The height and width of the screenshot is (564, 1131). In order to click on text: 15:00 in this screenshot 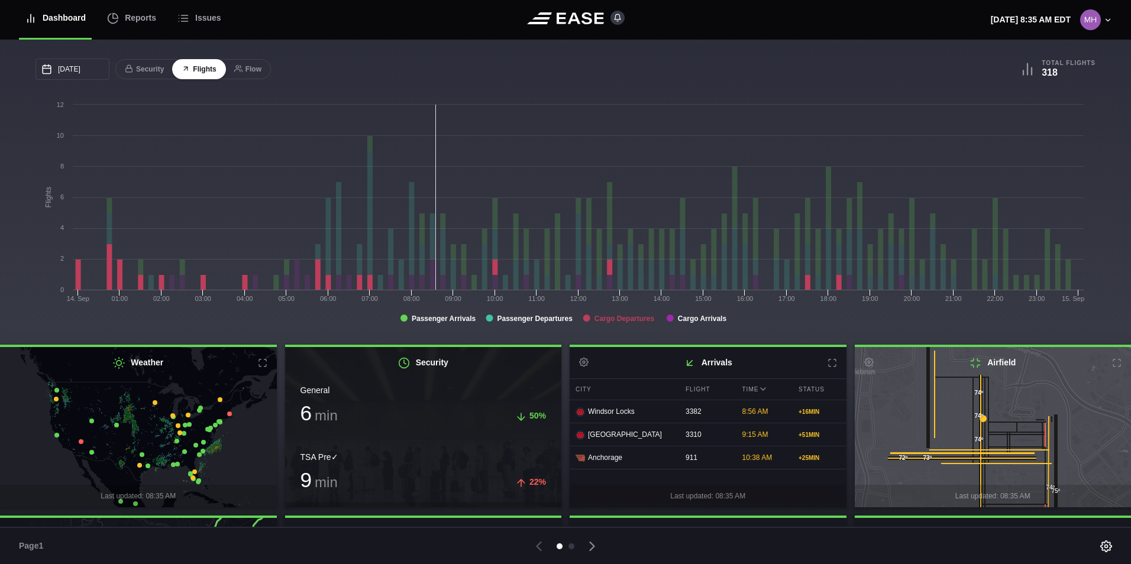, I will do `click(703, 299)`.